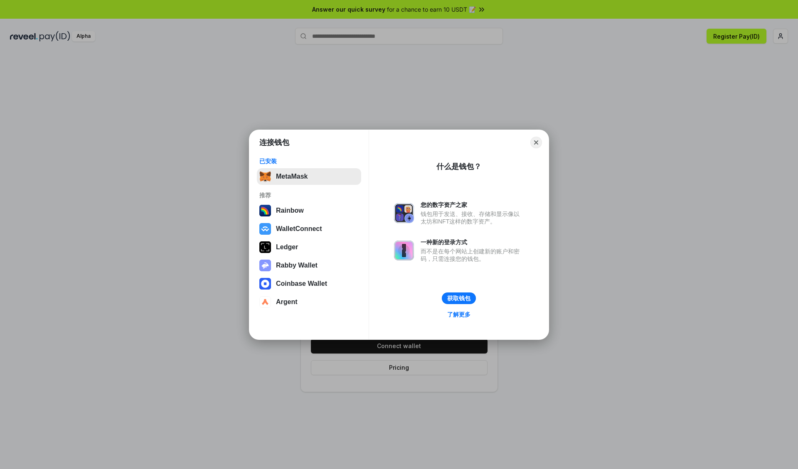 The image size is (798, 469). What do you see at coordinates (309, 247) in the screenshot?
I see `button: Ledger` at bounding box center [309, 247].